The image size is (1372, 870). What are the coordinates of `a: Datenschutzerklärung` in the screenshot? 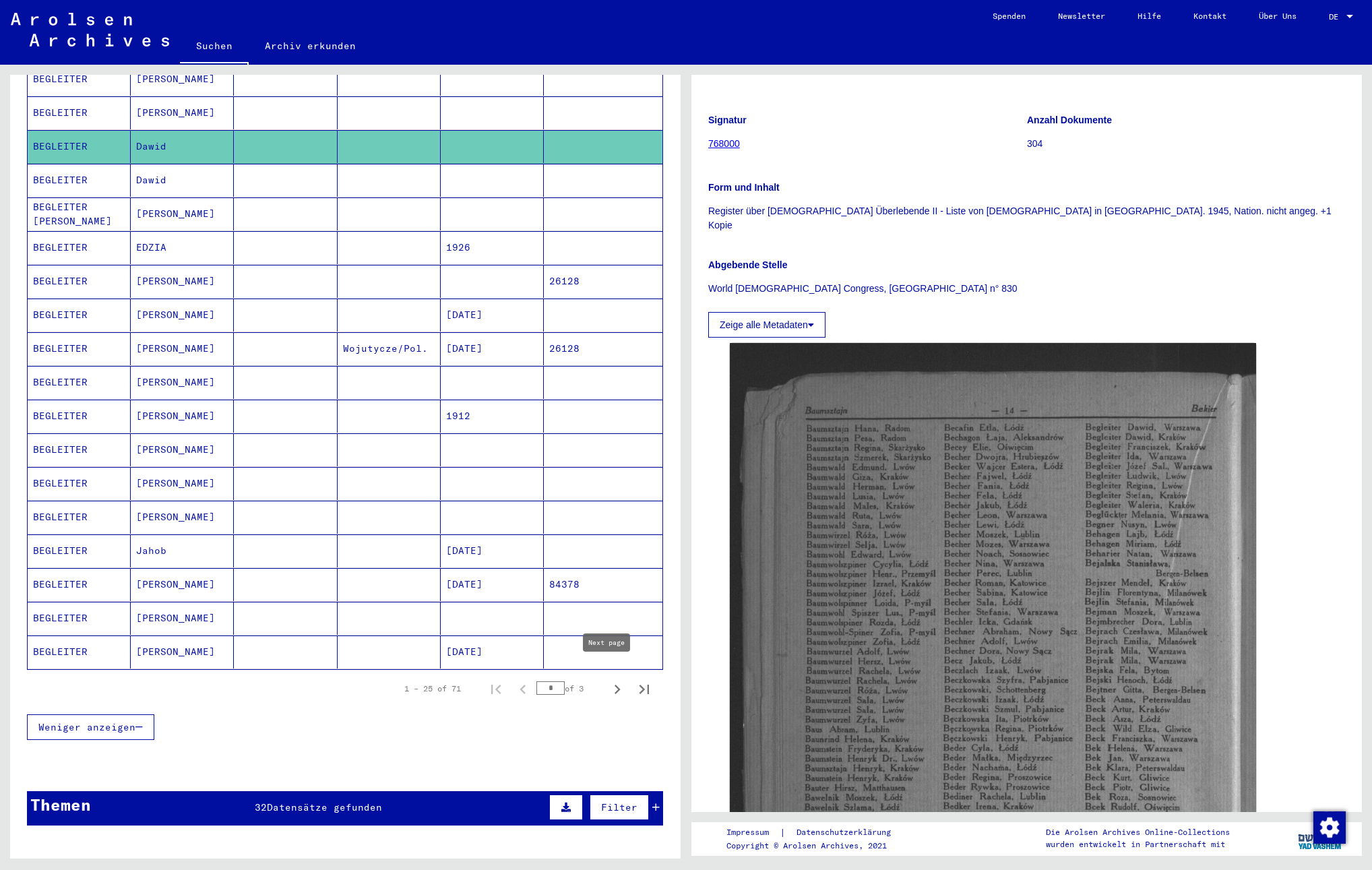 It's located at (846, 832).